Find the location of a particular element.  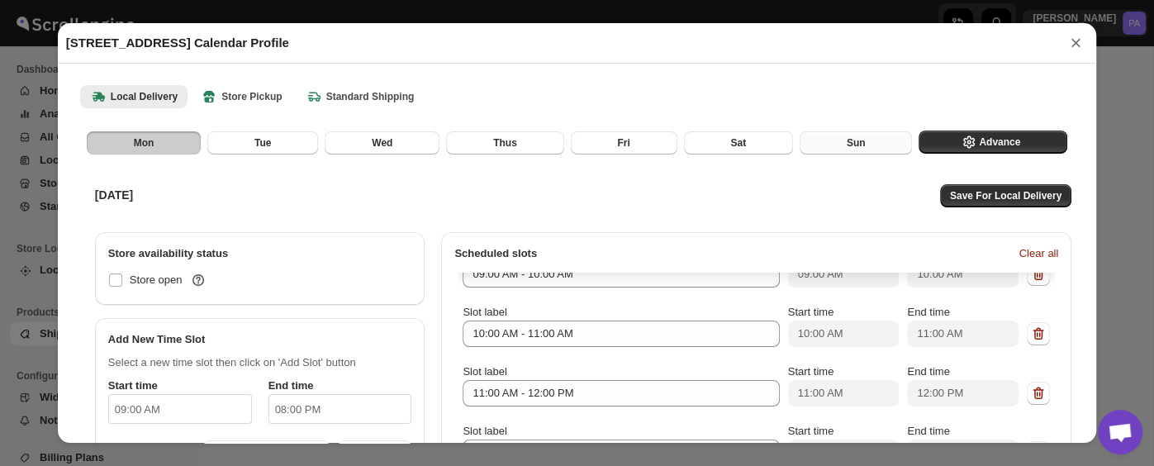

button: Local delivery is located at coordinates (134, 97).